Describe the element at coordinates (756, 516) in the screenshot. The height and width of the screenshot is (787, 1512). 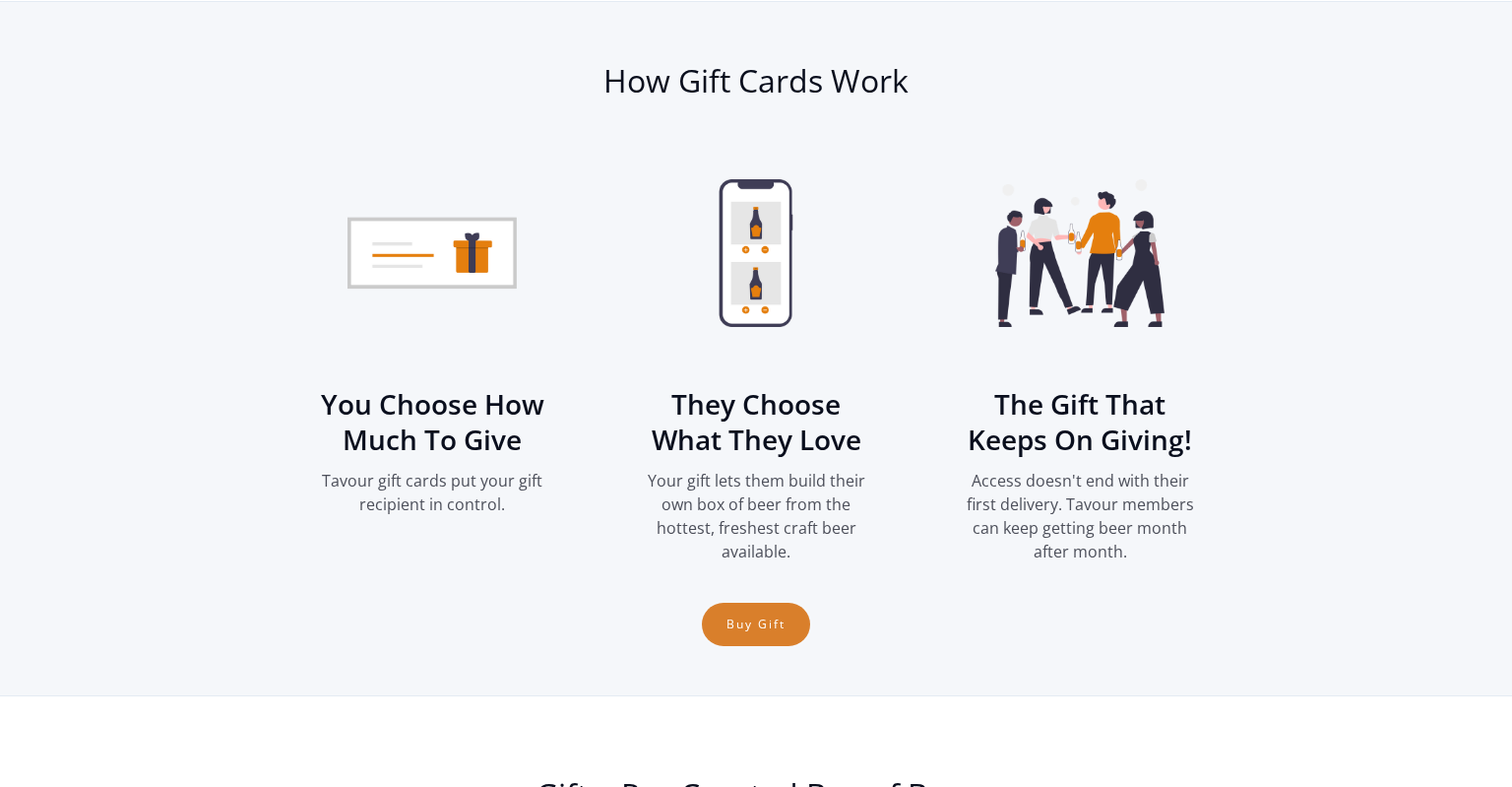
I see `p: Your gift lets them build their own box of beer from the hottest, freshest craft beer available.` at that location.